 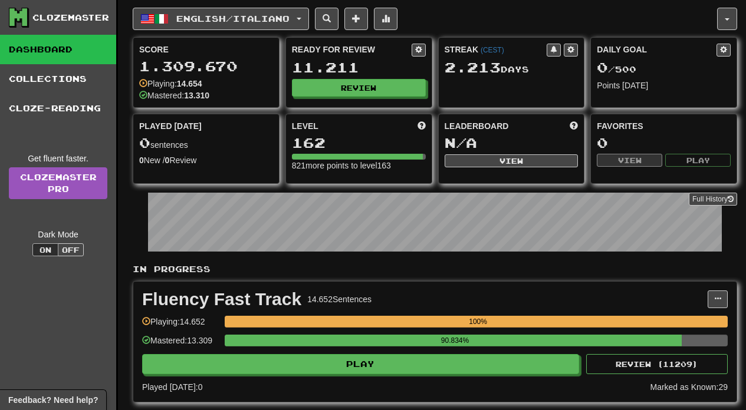 I want to click on div: Ready for Review, so click(x=351, y=50).